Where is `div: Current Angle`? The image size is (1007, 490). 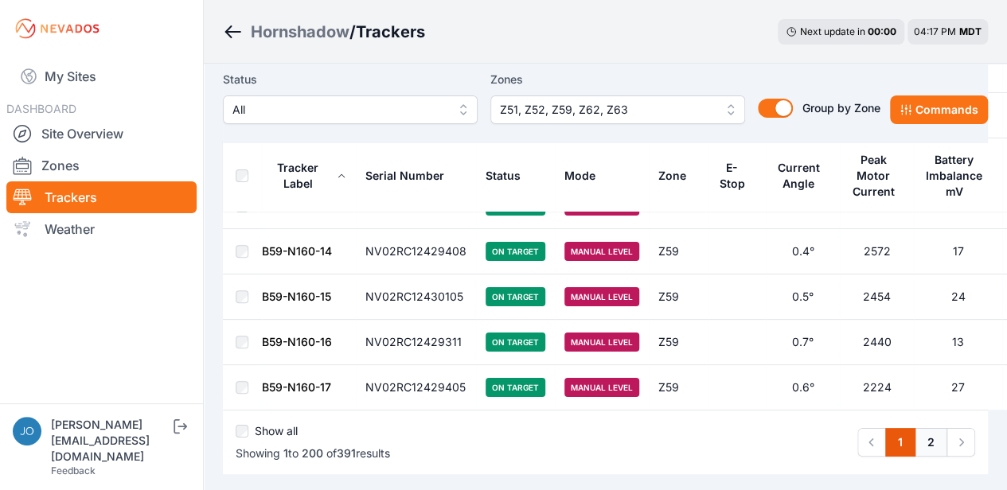
div: Current Angle is located at coordinates (799, 176).